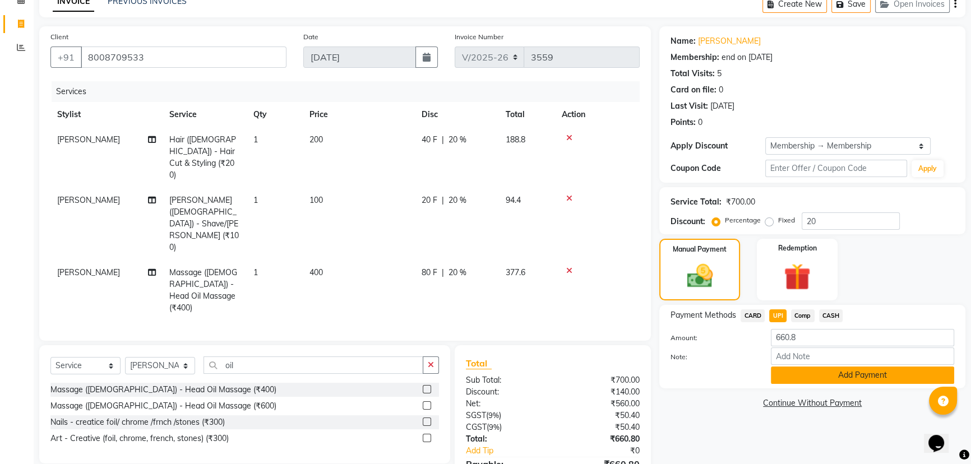 Image resolution: width=971 pixels, height=464 pixels. I want to click on div: 5, so click(719, 73).